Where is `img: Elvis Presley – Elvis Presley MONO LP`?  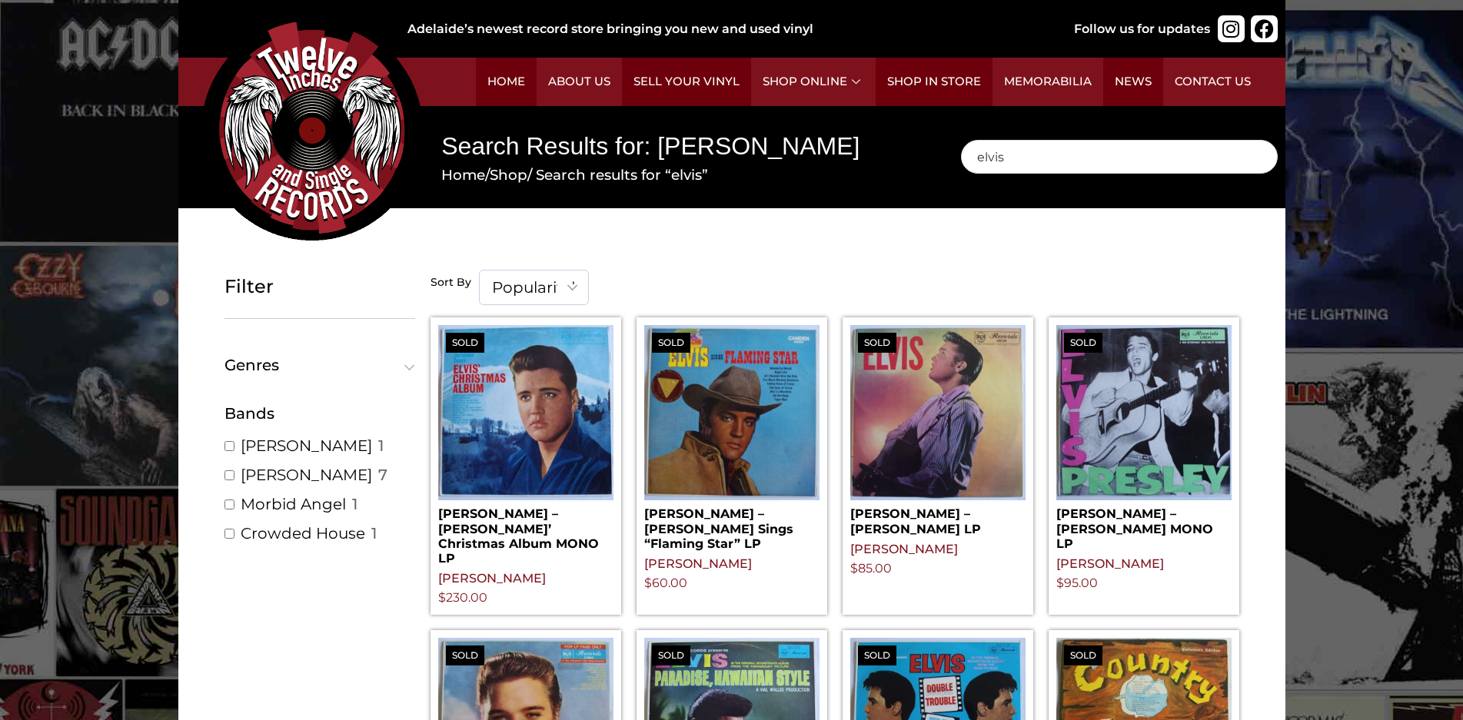 img: Elvis Presley – Elvis Presley MONO LP is located at coordinates (1144, 413).